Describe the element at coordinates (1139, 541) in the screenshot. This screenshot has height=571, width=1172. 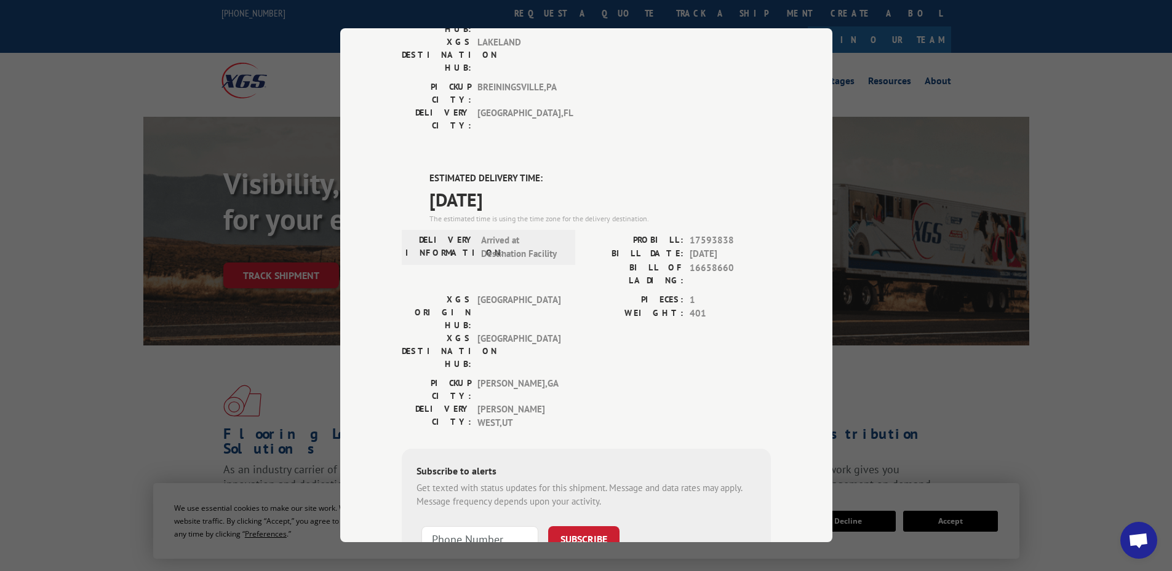
I see `div: Open chat` at that location.